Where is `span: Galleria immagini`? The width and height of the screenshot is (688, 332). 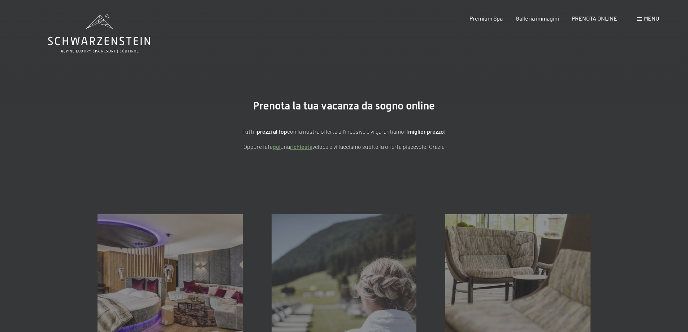 span: Galleria immagini is located at coordinates (537, 18).